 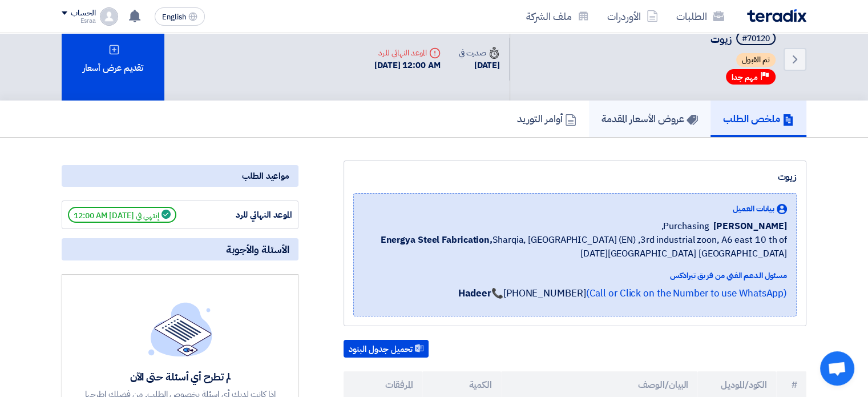 I want to click on img: profile_test.png, so click(x=109, y=17).